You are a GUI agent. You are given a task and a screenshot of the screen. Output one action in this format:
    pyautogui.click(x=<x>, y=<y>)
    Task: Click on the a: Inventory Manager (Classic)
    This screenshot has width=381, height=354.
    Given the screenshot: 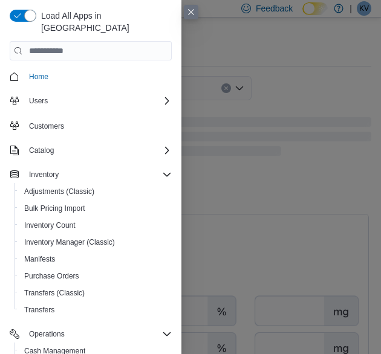 What is the action you would take?
    pyautogui.click(x=69, y=242)
    